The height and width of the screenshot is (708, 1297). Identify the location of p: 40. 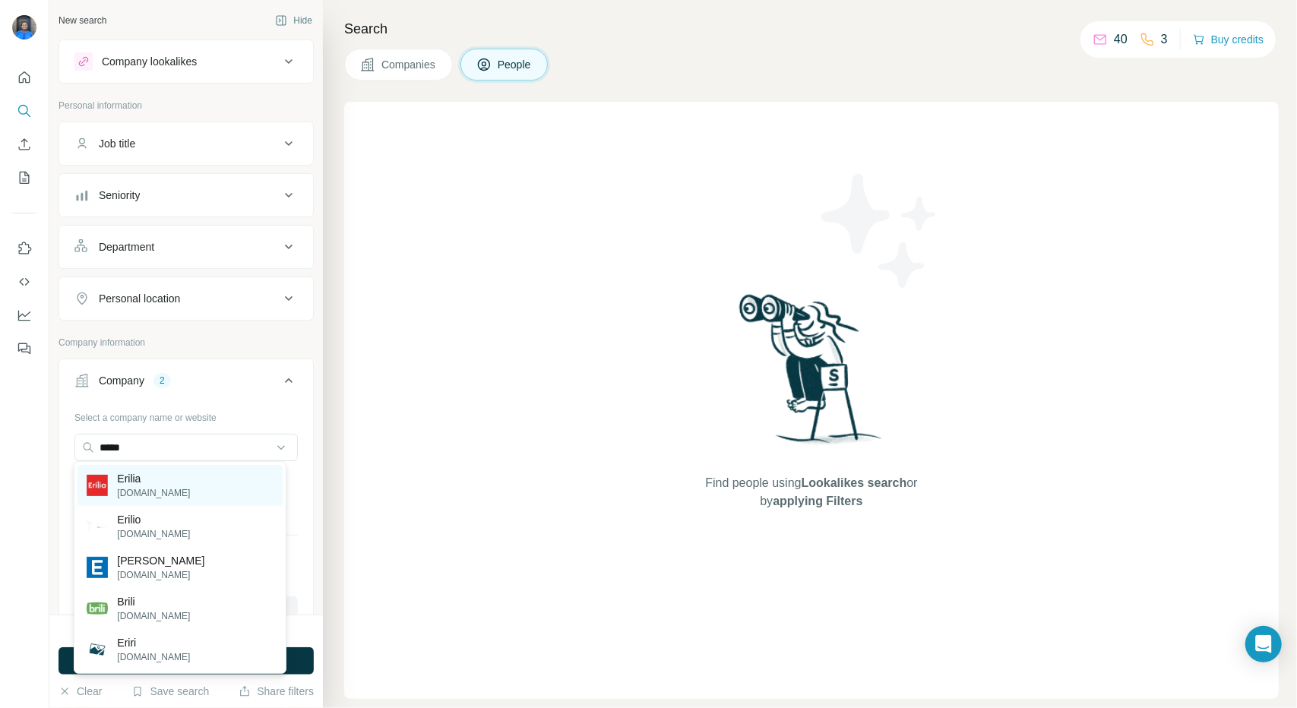
(1121, 40).